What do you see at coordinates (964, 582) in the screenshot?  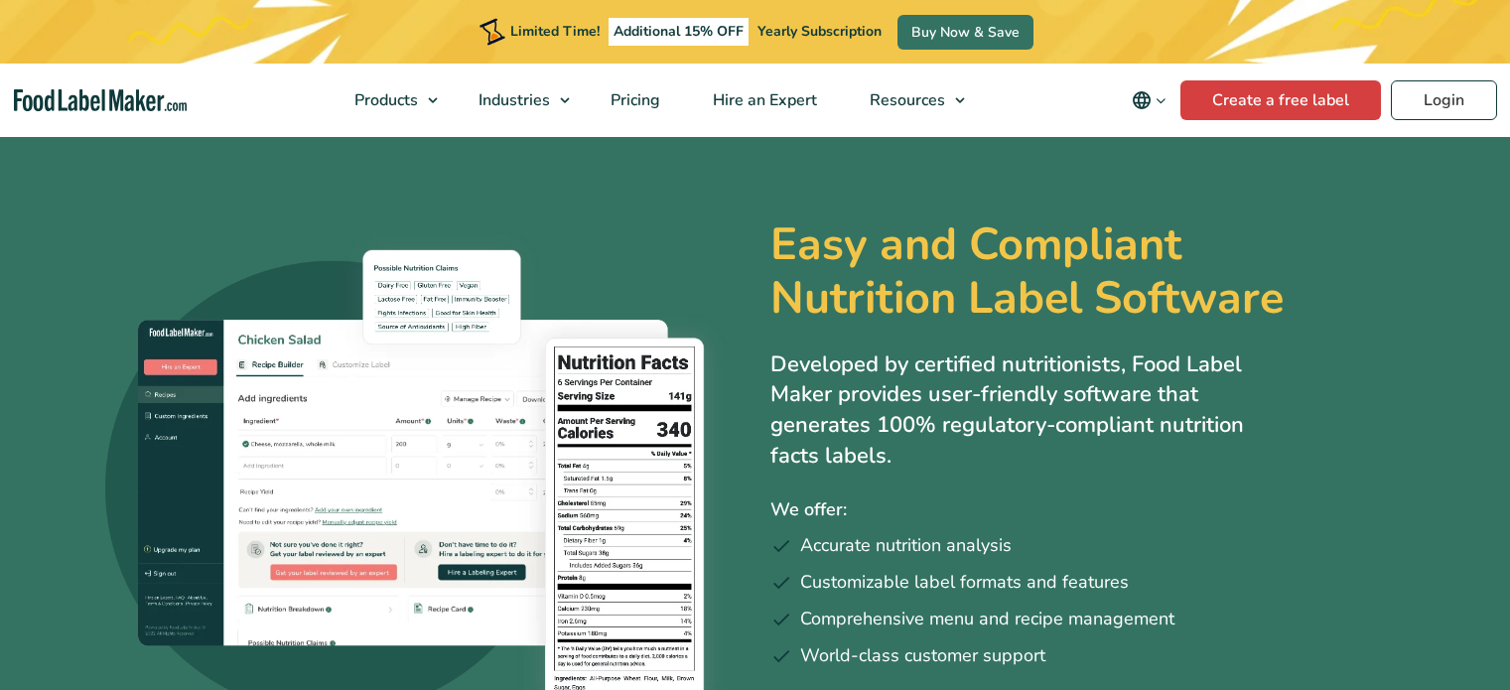 I see `span: Customizable label formats and features` at bounding box center [964, 582].